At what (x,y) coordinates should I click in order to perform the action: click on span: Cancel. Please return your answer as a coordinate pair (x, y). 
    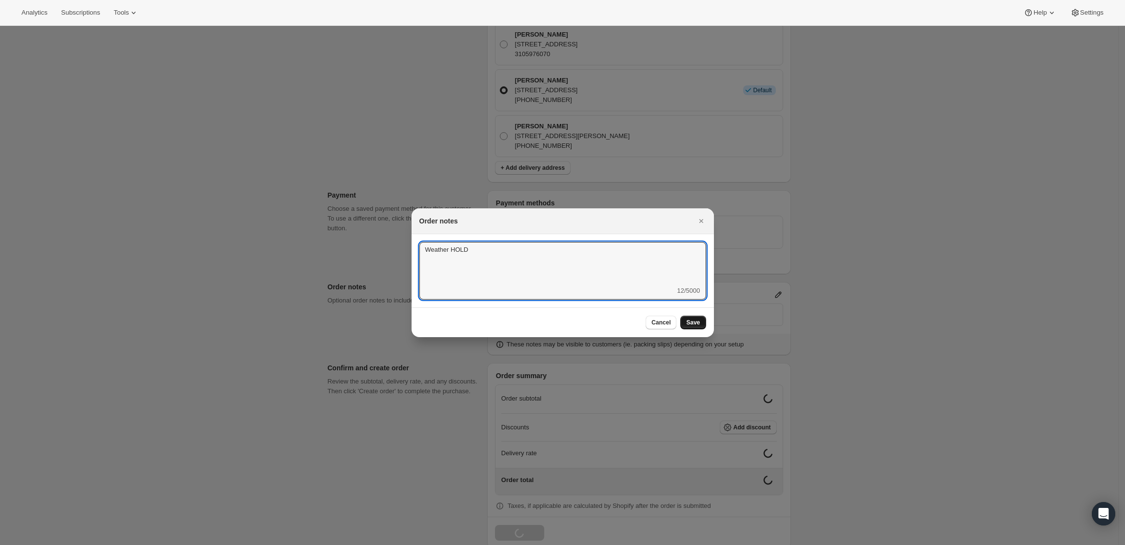
    Looking at the image, I should click on (661, 322).